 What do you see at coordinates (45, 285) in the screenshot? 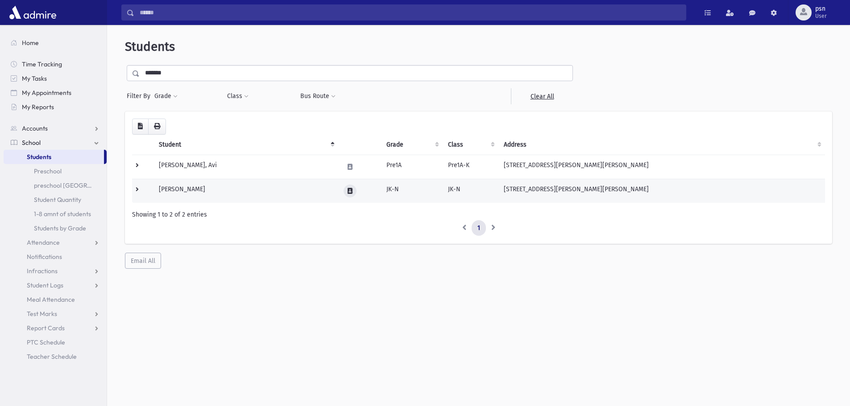
I see `span: Student Logs` at bounding box center [45, 285].